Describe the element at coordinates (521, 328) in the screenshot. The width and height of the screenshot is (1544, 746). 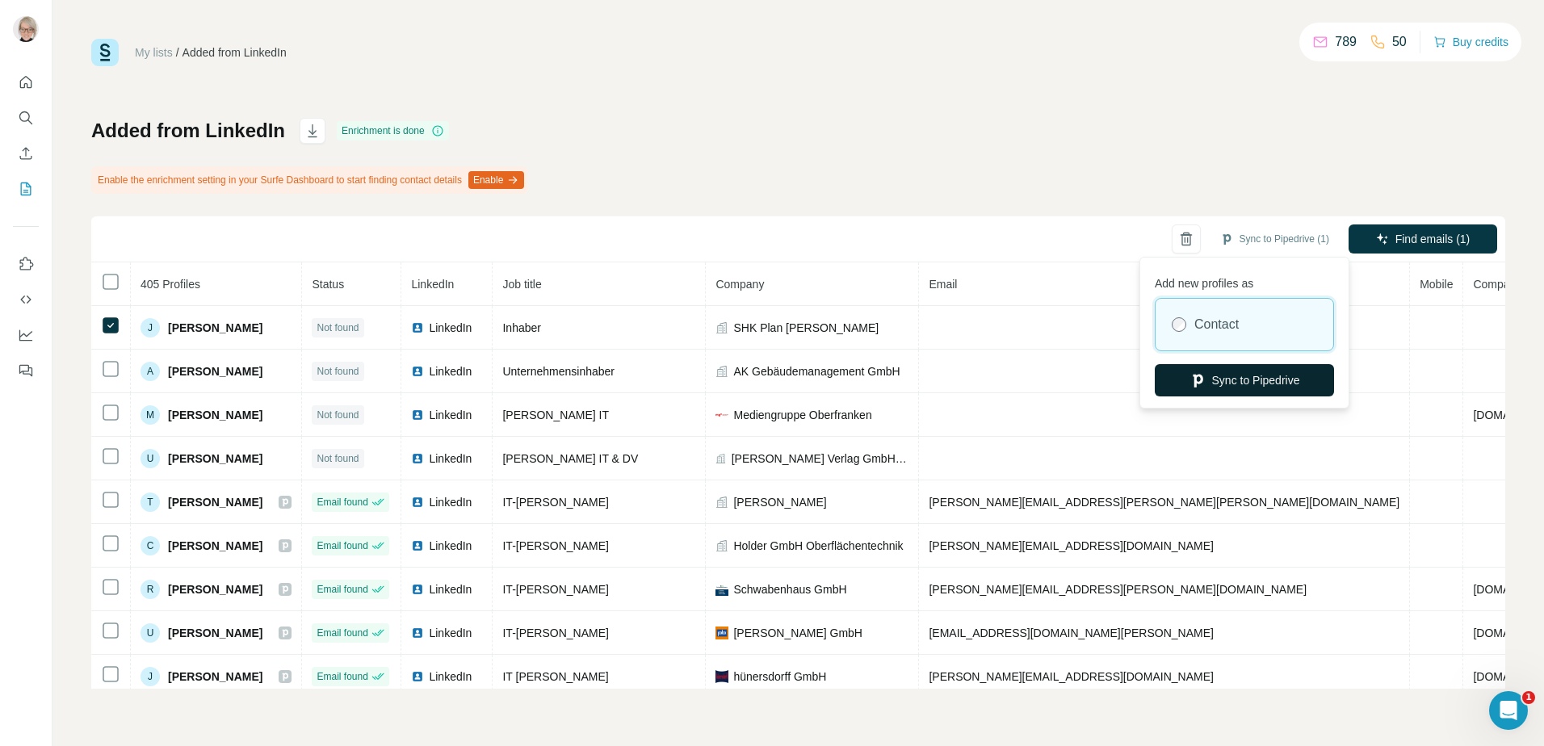
I see `span: Inhaber` at that location.